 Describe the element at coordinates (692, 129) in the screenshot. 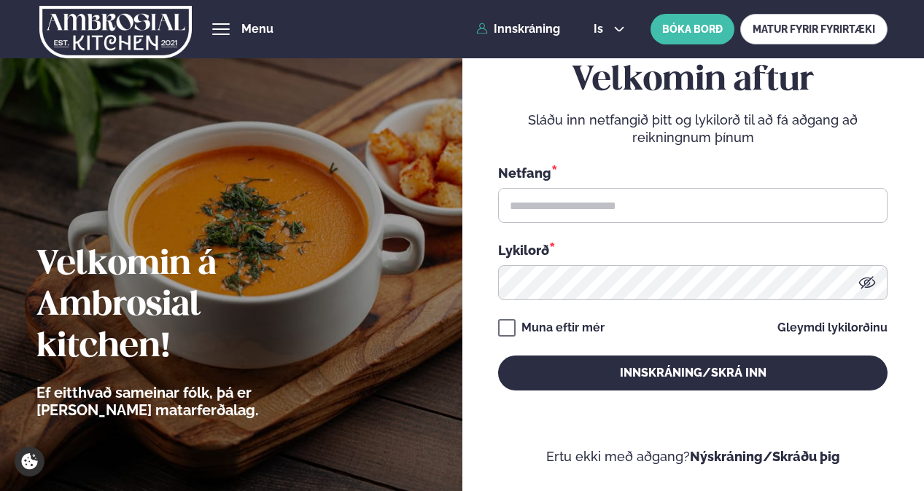

I see `p: Sláðu inn netfangið þitt og lykilorð til að fá aðgang að reikningnum þínum` at that location.